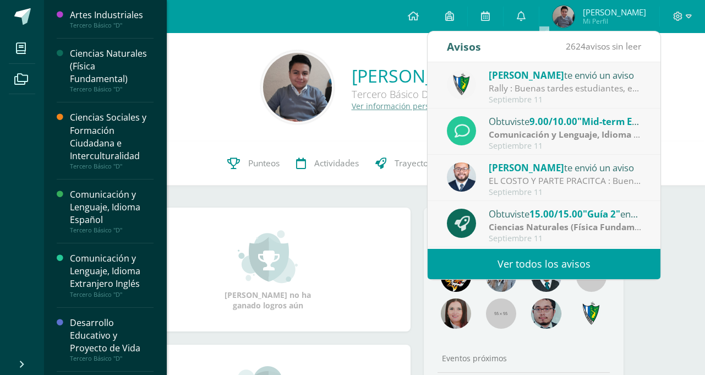 Image resolution: width=705 pixels, height=375 pixels. What do you see at coordinates (112, 66) in the screenshot?
I see `div: Ciencias Naturales (Física Fundamental)` at bounding box center [112, 66].